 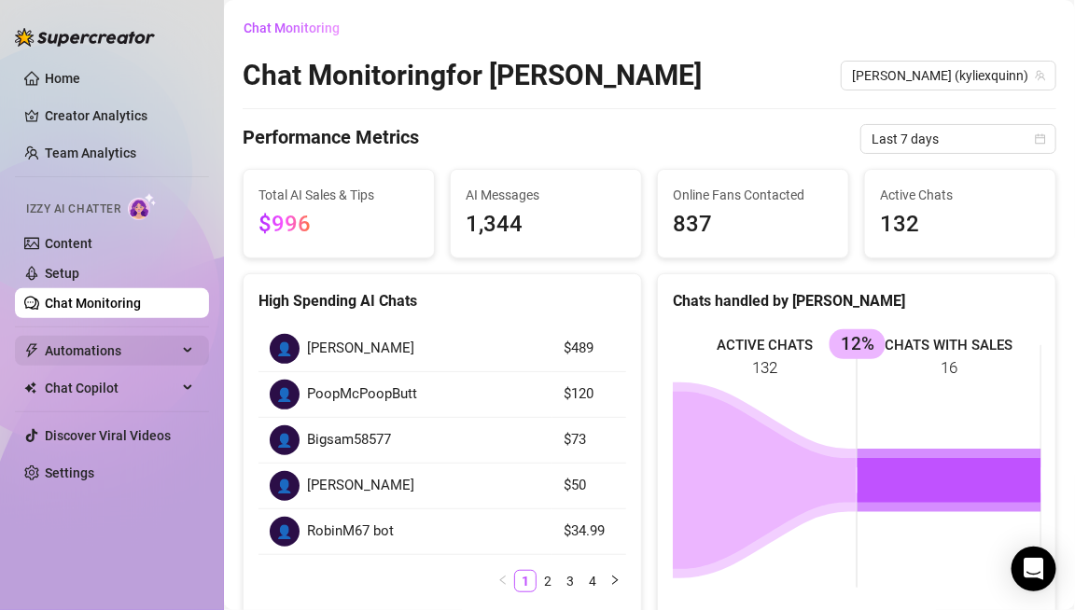 What do you see at coordinates (63, 78) in the screenshot?
I see `a: Home` at bounding box center [63, 78].